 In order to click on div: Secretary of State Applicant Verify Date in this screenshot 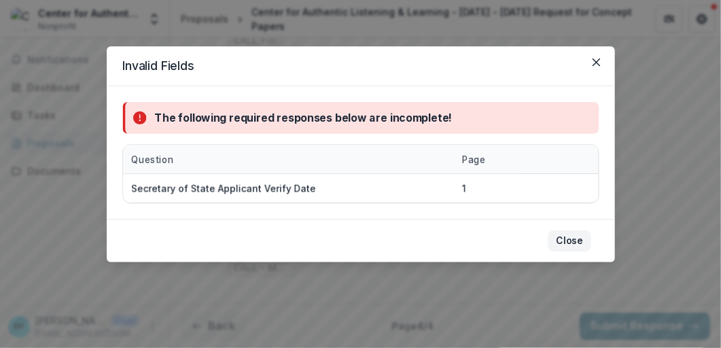, I will do `click(224, 188)`.